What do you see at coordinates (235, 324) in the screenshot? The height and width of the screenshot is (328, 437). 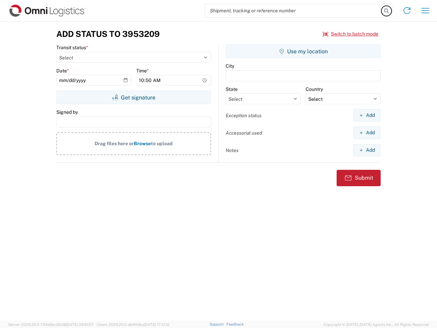 I see `a: Feedback` at bounding box center [235, 324].